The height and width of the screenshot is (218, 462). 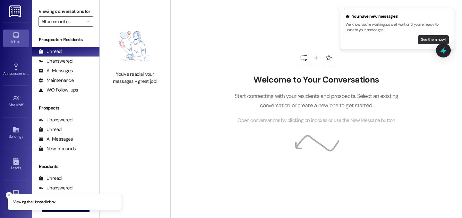 I want to click on p: Start connecting with your residents and prospects. Select an existing conversation or create a n..., so click(x=317, y=101).